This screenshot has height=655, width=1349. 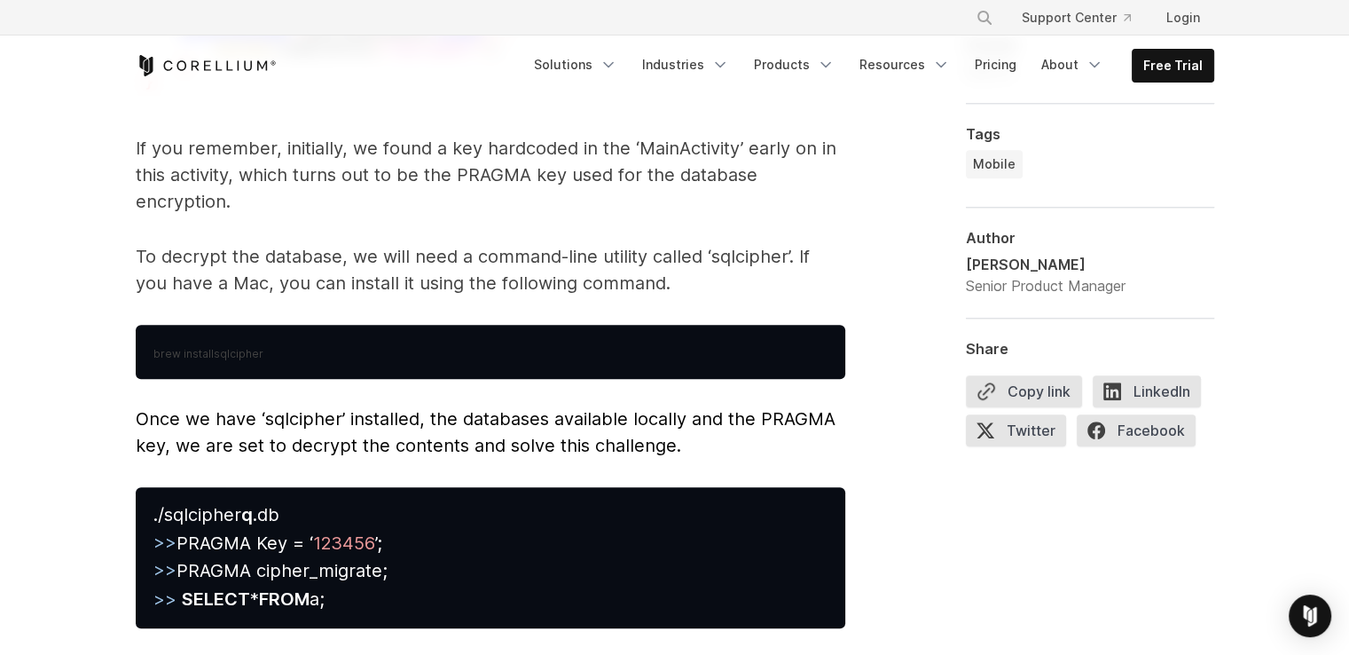 I want to click on p: To decrypt the database, we will need a command-line utility called ‘sqlcipher’. If you have a Ma..., so click(x=491, y=270).